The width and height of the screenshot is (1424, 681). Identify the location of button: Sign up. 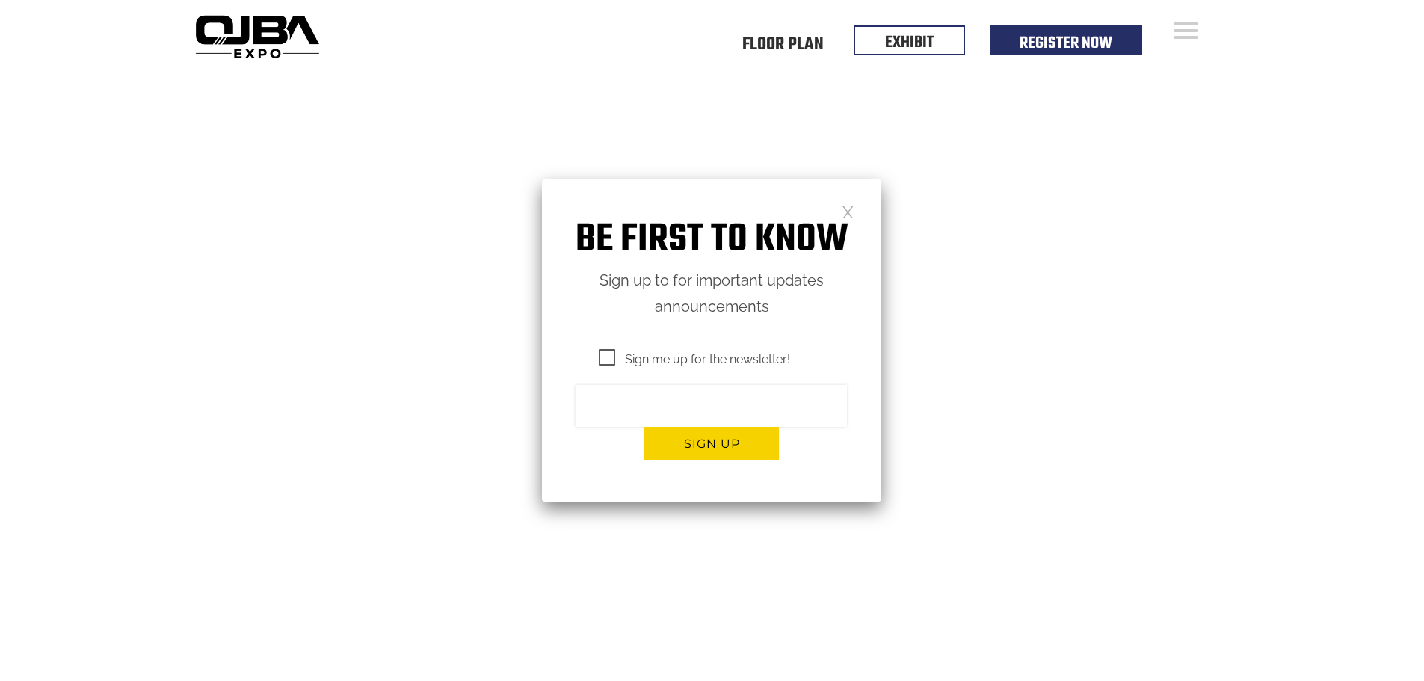
(711, 443).